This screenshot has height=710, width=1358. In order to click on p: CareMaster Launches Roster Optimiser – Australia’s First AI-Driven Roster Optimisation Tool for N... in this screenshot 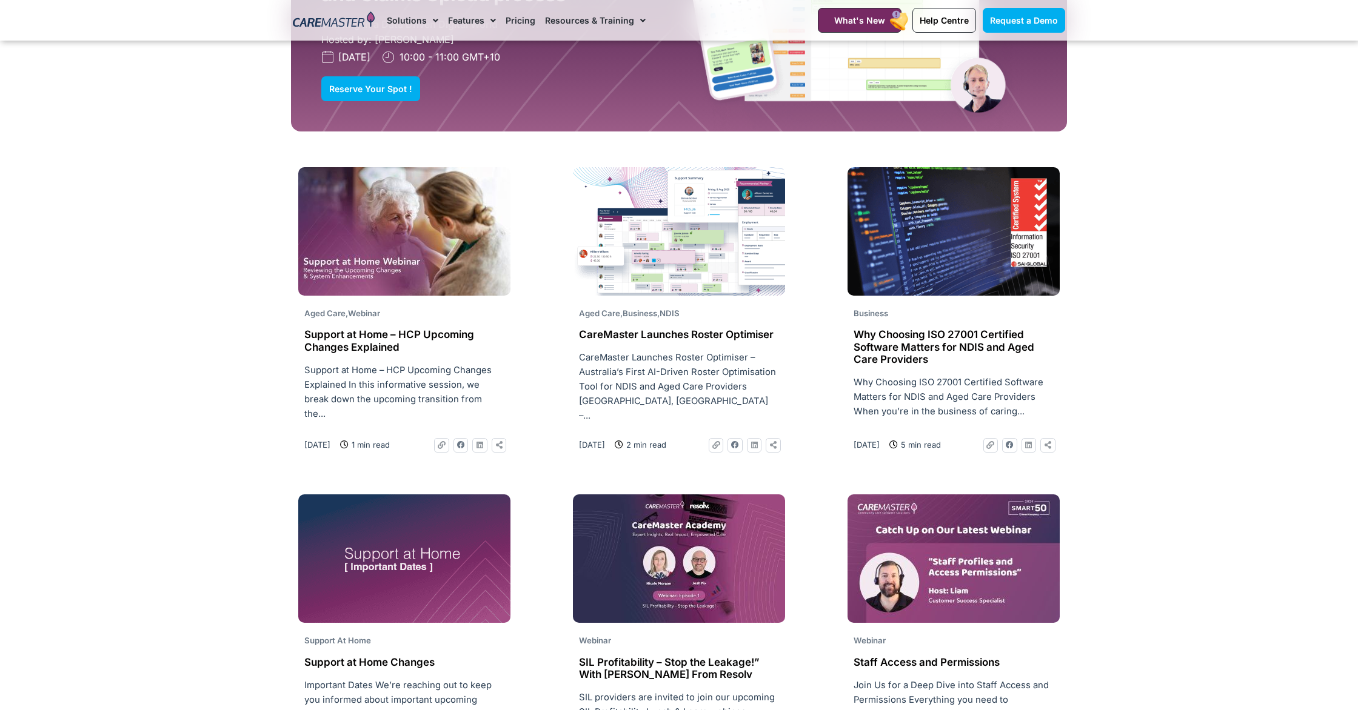, I will do `click(679, 387)`.